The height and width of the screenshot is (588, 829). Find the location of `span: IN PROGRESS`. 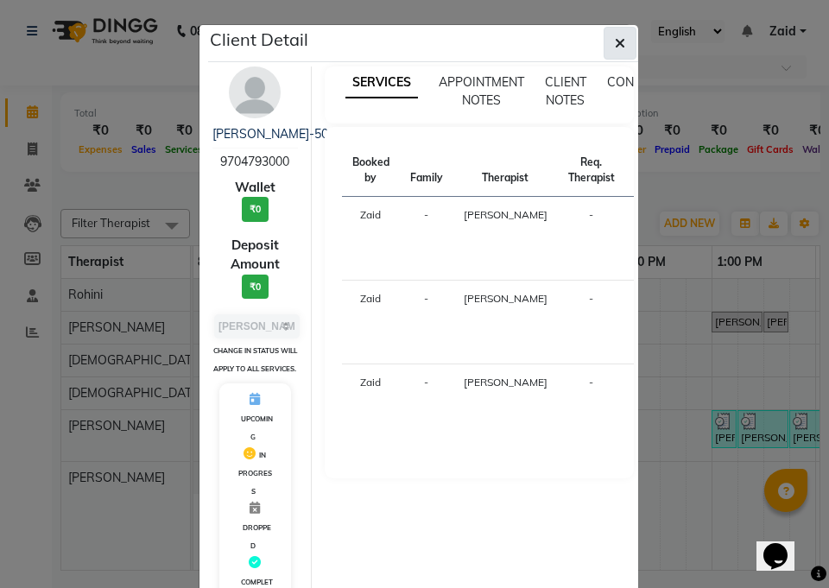

span: IN PROGRESS is located at coordinates (255, 473).